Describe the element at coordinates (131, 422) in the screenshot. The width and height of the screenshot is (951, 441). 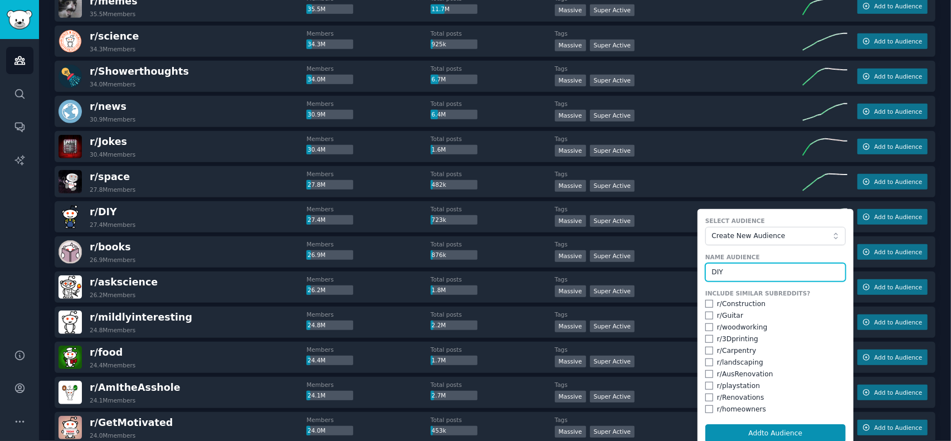
I see `span: r/ GetMotivated` at that location.